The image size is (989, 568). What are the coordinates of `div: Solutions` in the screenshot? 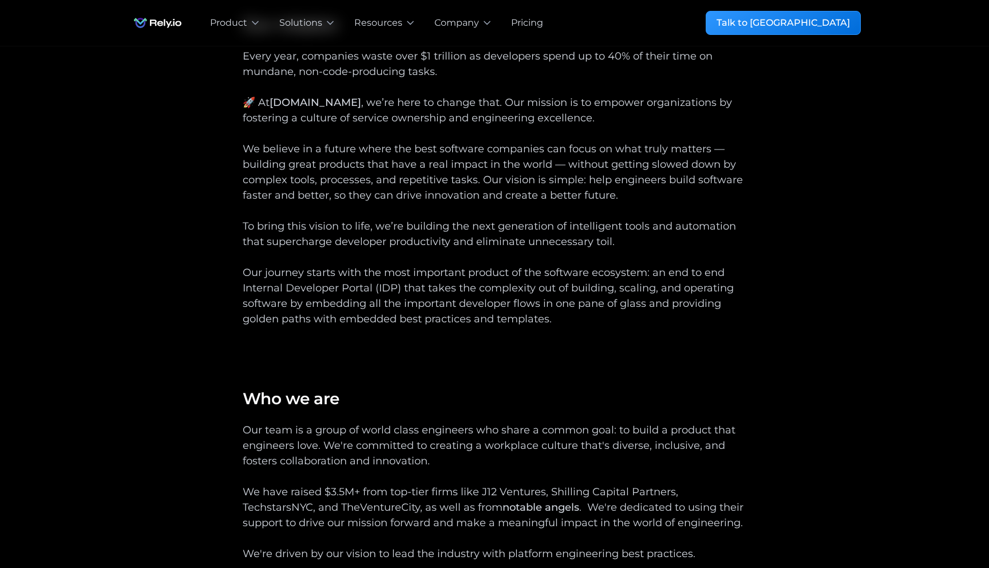 It's located at (300, 23).